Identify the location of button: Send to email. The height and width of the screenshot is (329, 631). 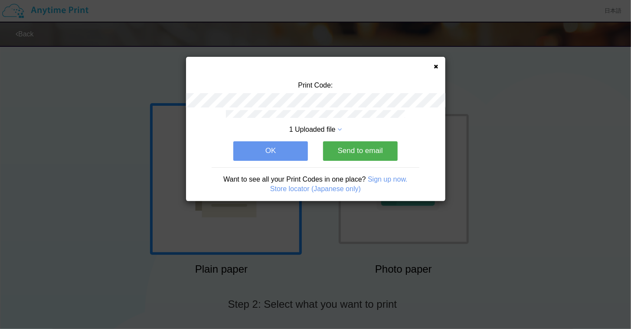
(360, 151).